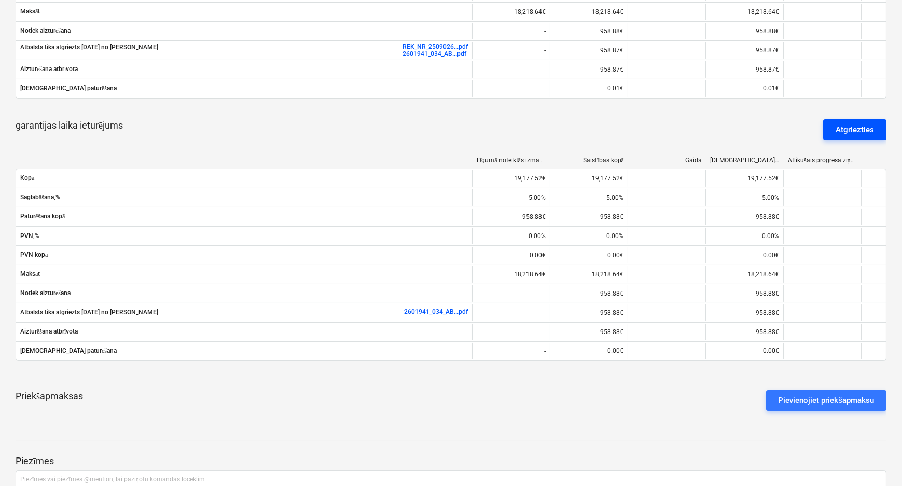 This screenshot has width=902, height=486. What do you see at coordinates (244, 197) in the screenshot?
I see `span: Saglabāšana,%` at bounding box center [244, 197].